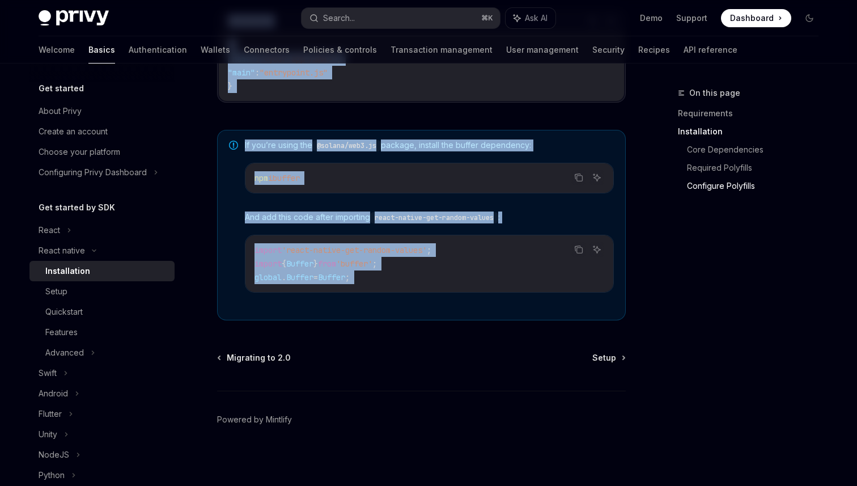 The width and height of the screenshot is (857, 486). What do you see at coordinates (354, 264) in the screenshot?
I see `span: 'buffer'` at bounding box center [354, 264].